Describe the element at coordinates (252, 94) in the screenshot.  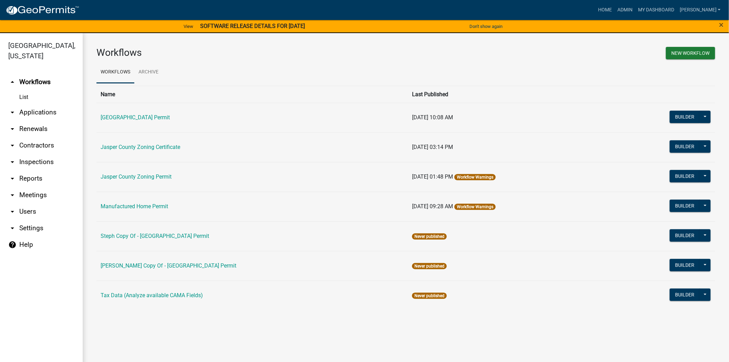
I see `th: Name` at that location.